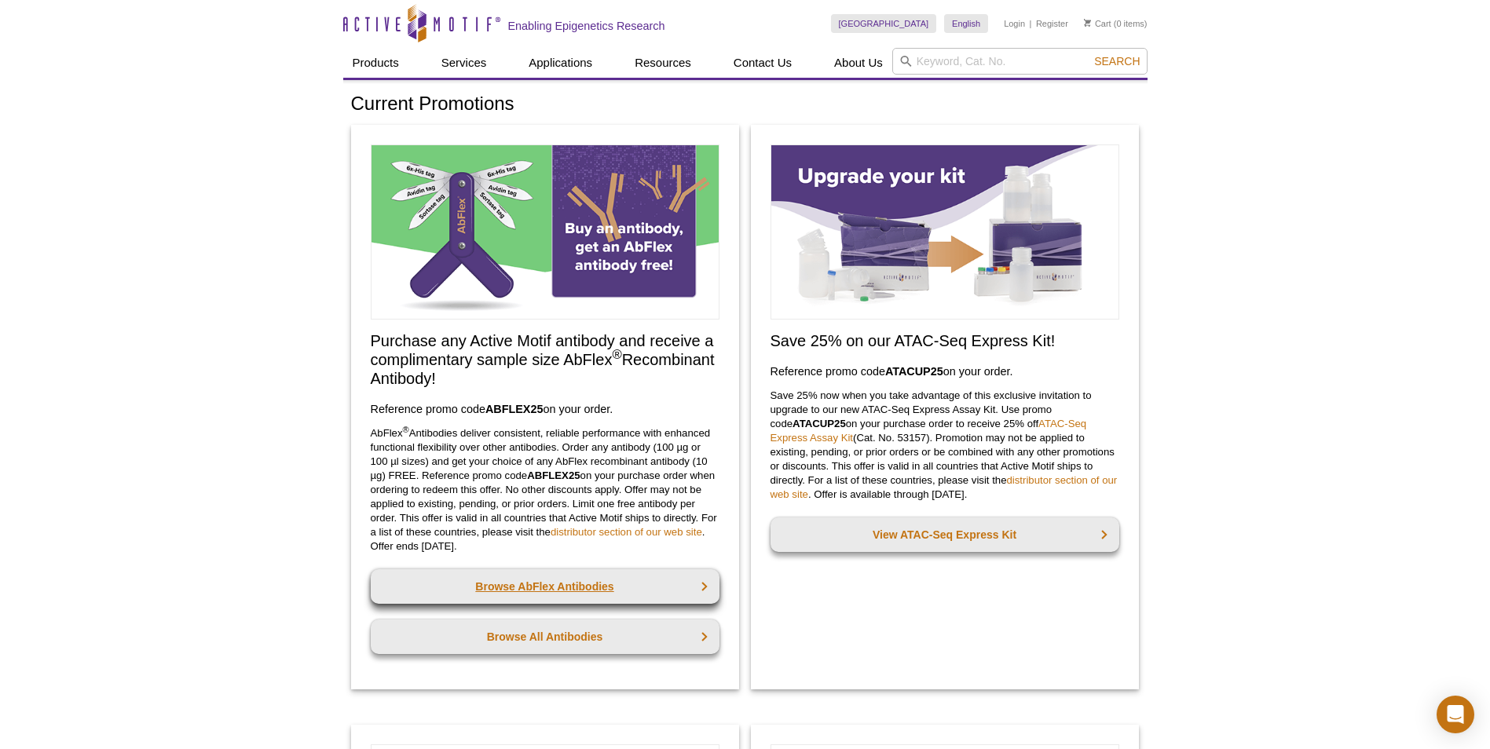  I want to click on a: View ATAC-Seq Express Kit, so click(945, 535).